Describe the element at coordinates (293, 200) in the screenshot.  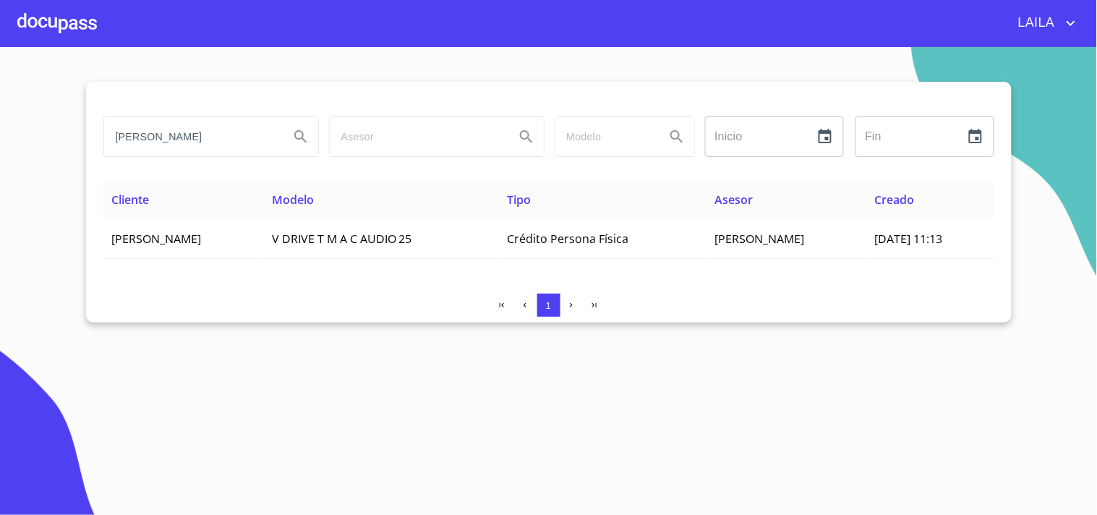
I see `span: Modelo` at that location.